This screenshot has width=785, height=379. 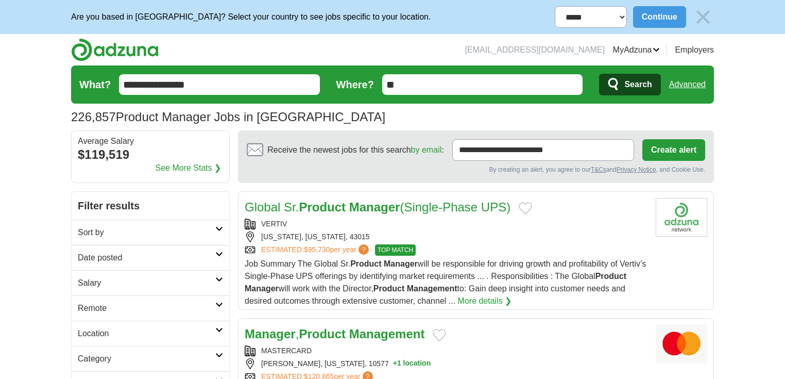 What do you see at coordinates (378, 207) in the screenshot?
I see `a: Global Sr.Product Manager(Single-Phase UPS)` at bounding box center [378, 207].